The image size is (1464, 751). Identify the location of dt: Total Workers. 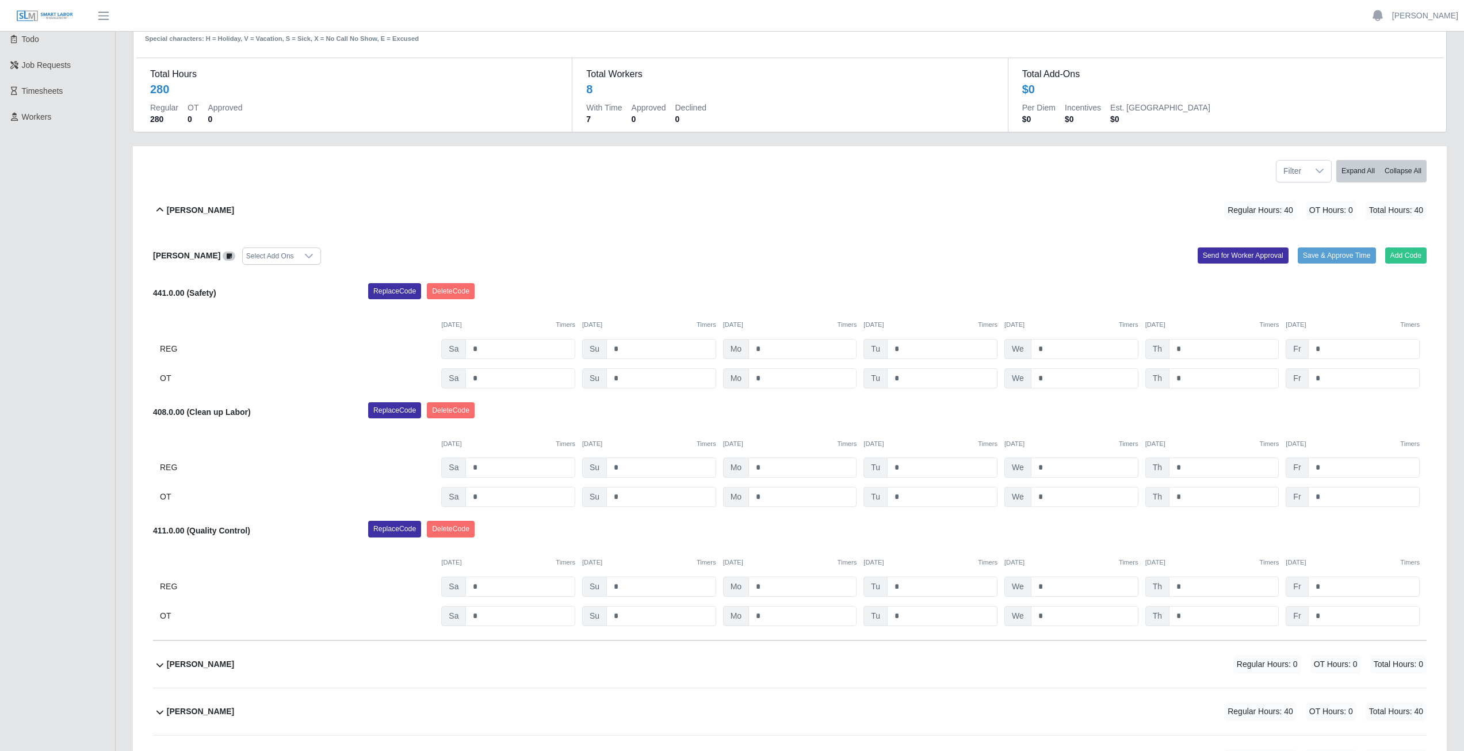
(790, 74).